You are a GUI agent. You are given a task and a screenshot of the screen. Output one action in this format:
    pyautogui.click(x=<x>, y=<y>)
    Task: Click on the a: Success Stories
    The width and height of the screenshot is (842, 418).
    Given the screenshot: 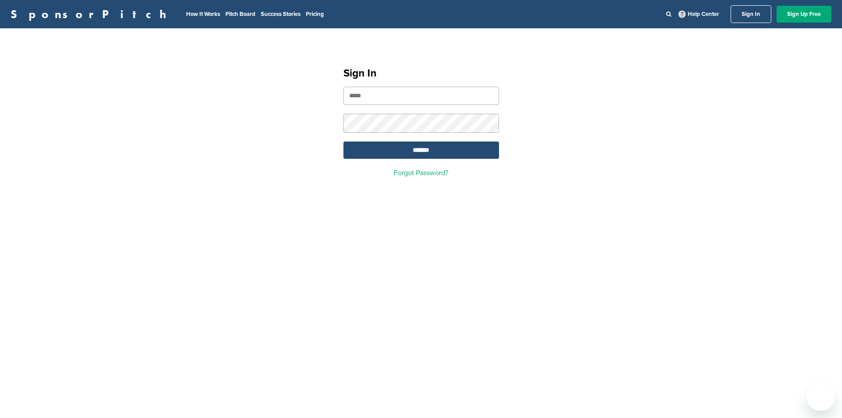 What is the action you would take?
    pyautogui.click(x=281, y=14)
    